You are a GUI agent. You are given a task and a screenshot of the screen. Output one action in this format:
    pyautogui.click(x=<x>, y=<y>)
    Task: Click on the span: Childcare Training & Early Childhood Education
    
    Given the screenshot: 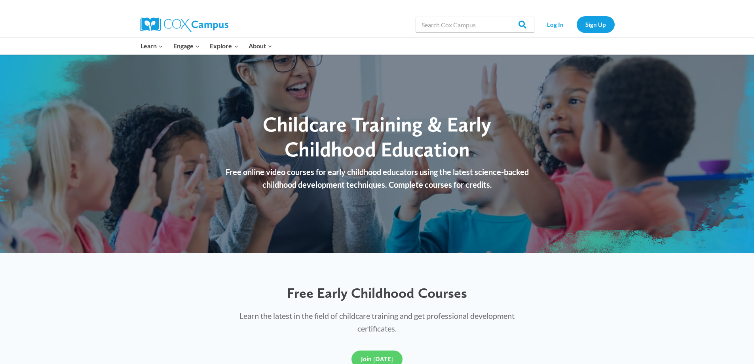 What is the action you would take?
    pyautogui.click(x=377, y=136)
    